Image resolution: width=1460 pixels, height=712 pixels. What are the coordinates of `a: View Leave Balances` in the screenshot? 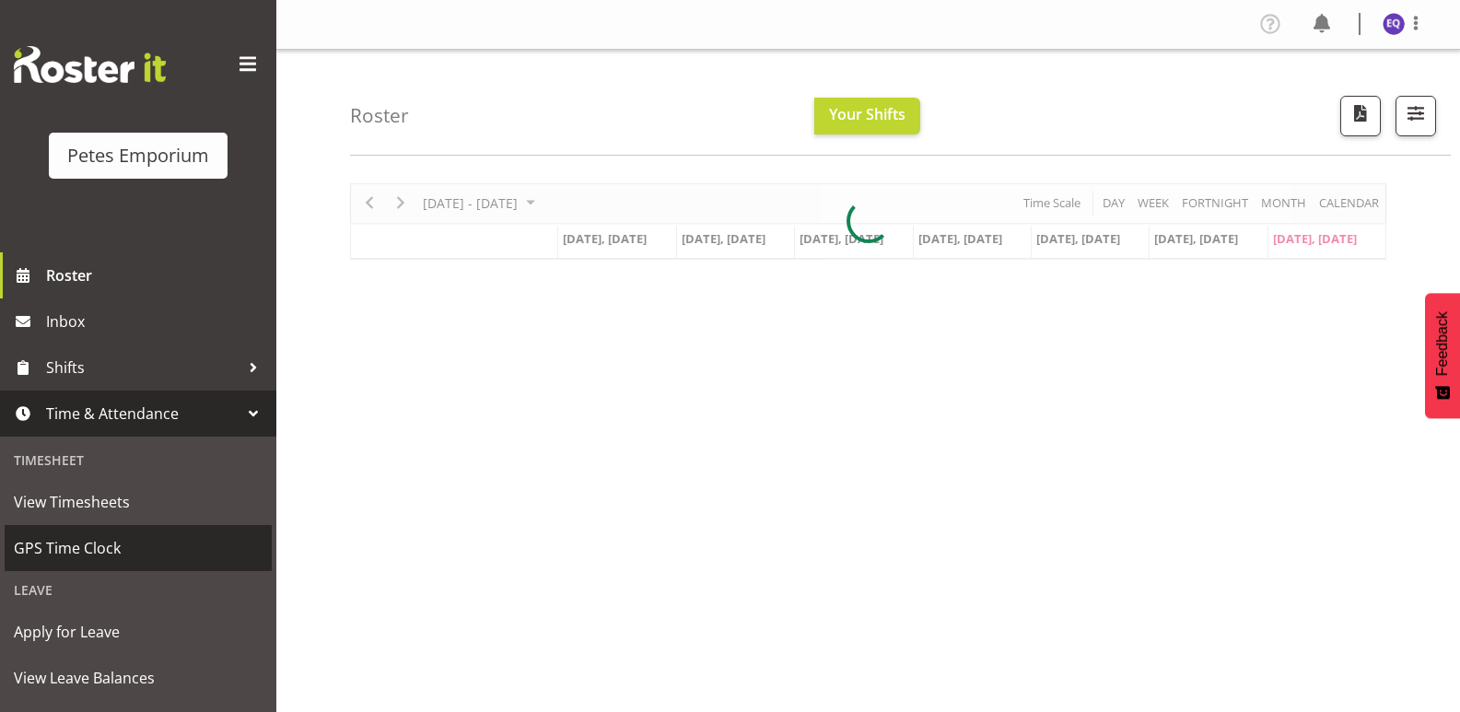 It's located at (138, 678).